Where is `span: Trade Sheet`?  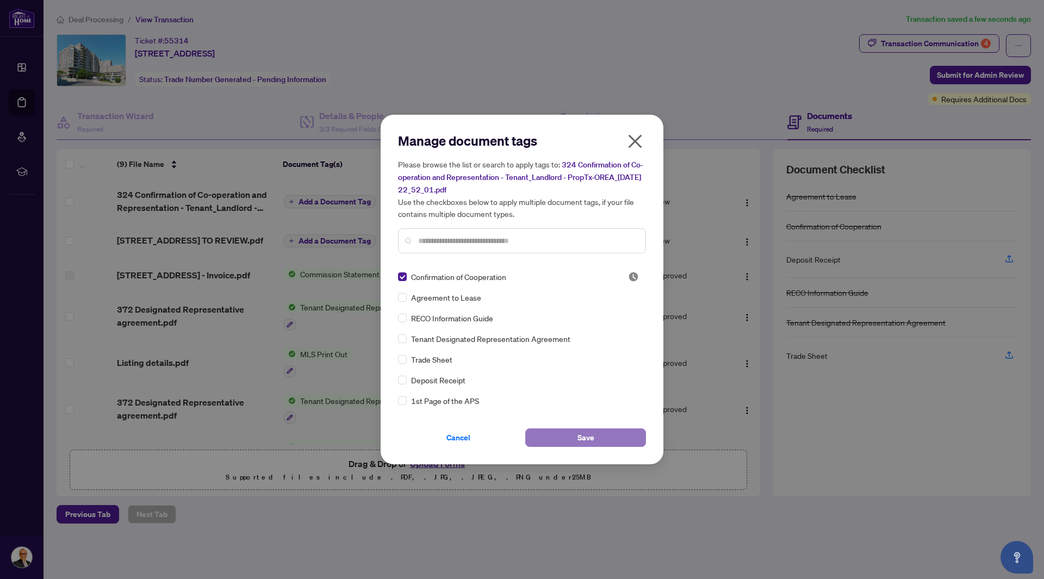
span: Trade Sheet is located at coordinates (432, 359).